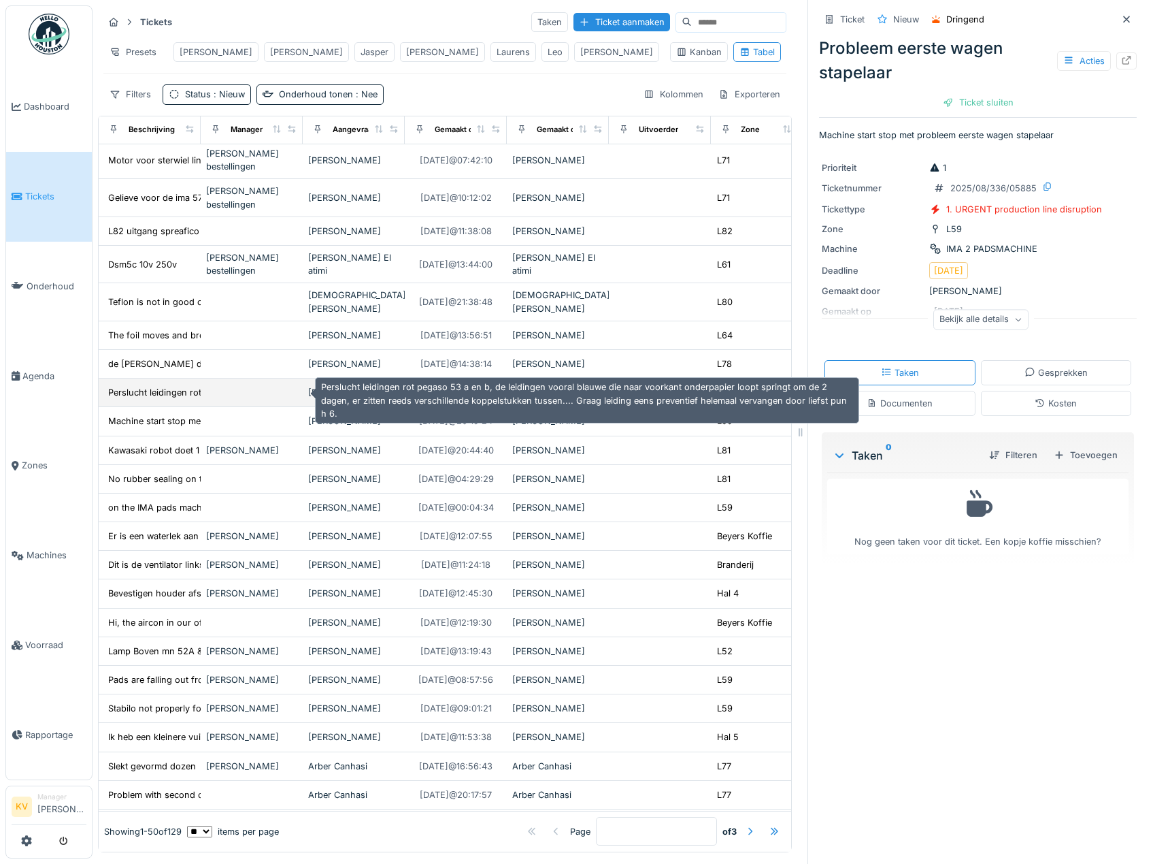 This screenshot has height=864, width=1153. Describe the element at coordinates (143, 831) in the screenshot. I see `div: Showing 1 - 50 of 129` at that location.